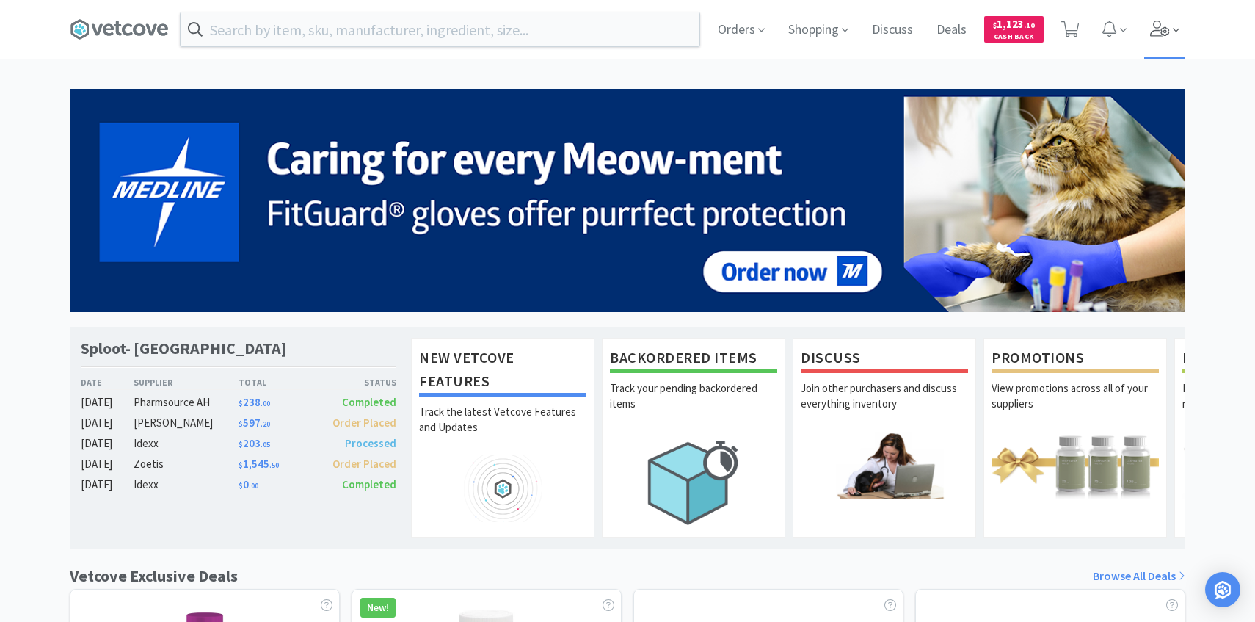 The image size is (1255, 622). What do you see at coordinates (248, 484) in the screenshot?
I see `span: 0` at bounding box center [248, 484].